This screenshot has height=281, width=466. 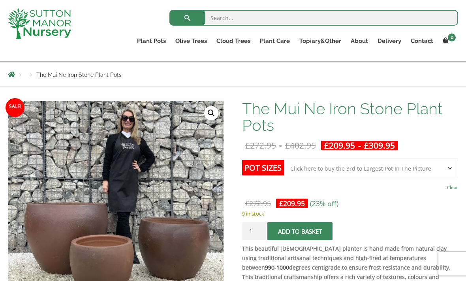 I want to click on a: View full-screen image gallery, so click(x=211, y=113).